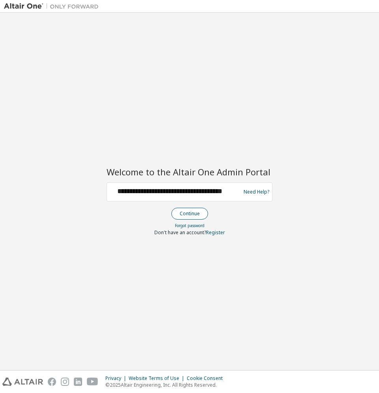 Image resolution: width=379 pixels, height=393 pixels. What do you see at coordinates (207, 378) in the screenshot?
I see `div: Cookie Consent` at bounding box center [207, 378].